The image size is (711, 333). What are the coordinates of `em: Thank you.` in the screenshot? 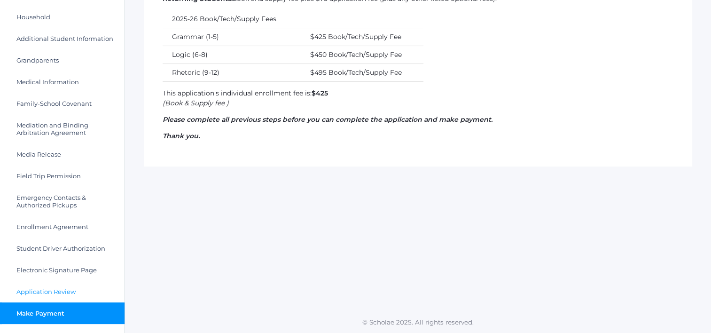 It's located at (181, 136).